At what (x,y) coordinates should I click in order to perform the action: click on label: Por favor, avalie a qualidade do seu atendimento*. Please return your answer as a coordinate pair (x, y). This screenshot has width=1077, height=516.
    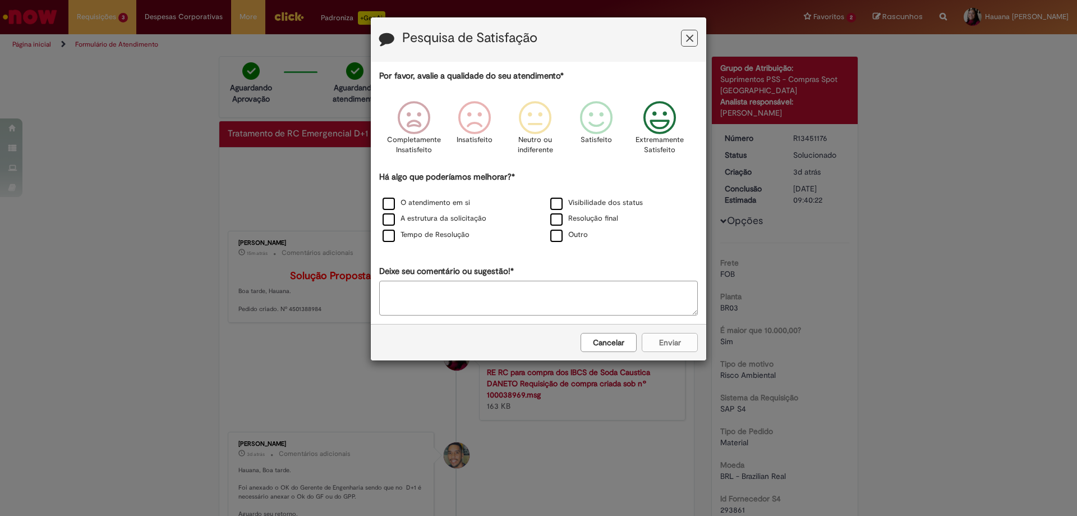
    Looking at the image, I should click on (471, 76).